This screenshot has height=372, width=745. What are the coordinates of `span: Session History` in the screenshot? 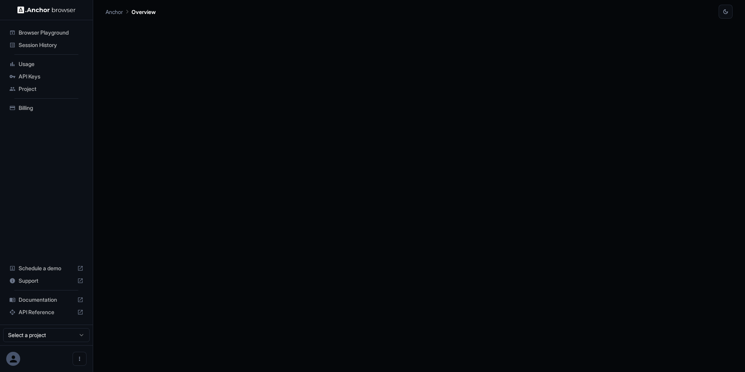 It's located at (51, 45).